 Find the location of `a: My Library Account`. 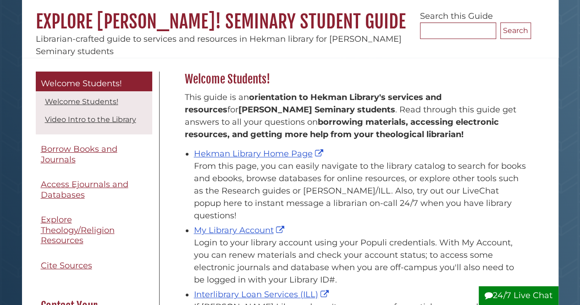

a: My Library Account is located at coordinates (240, 230).